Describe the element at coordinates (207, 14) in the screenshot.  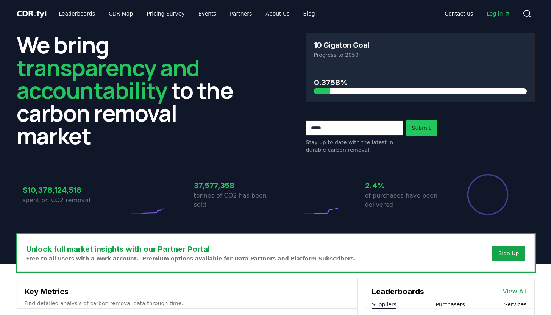
I see `a: Events` at that location.